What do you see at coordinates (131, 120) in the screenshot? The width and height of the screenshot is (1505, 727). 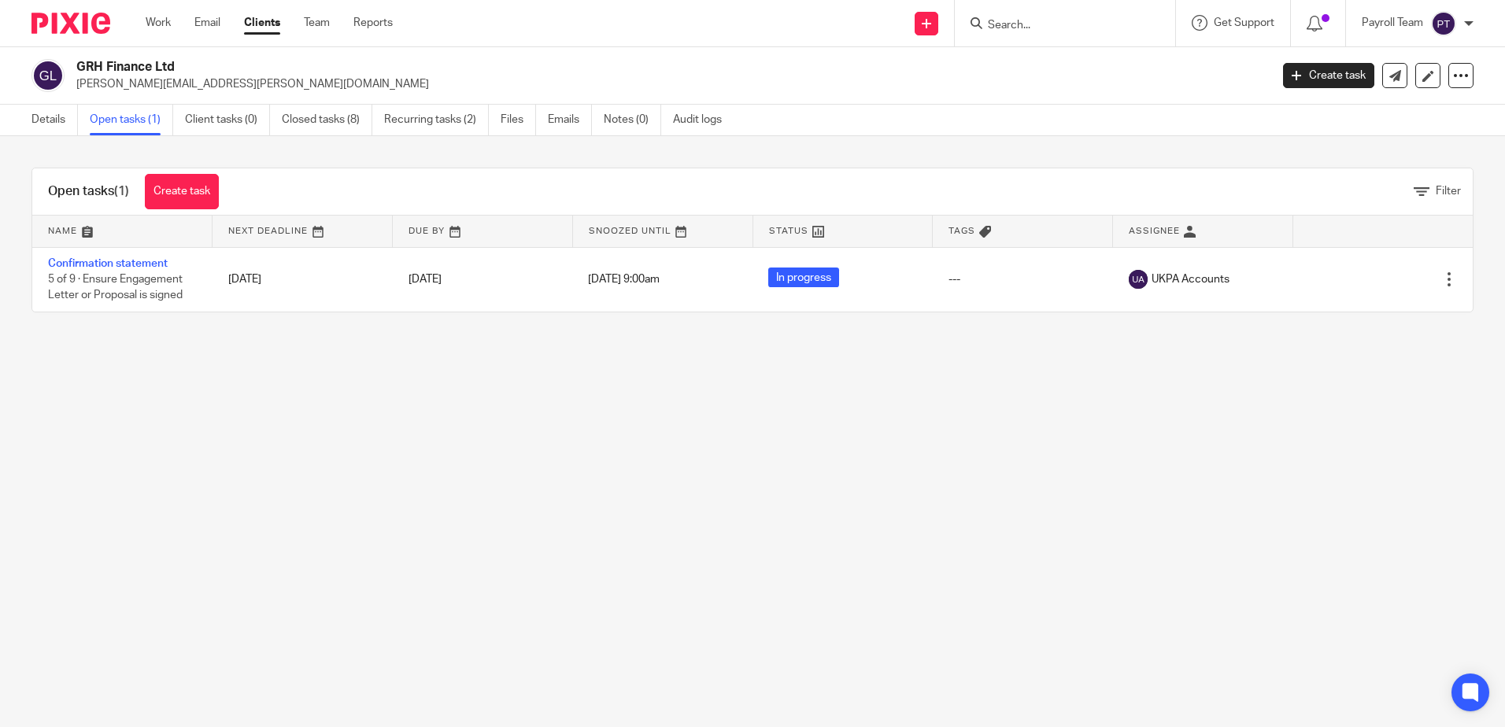 I see `a: Open tasks (1)` at bounding box center [131, 120].